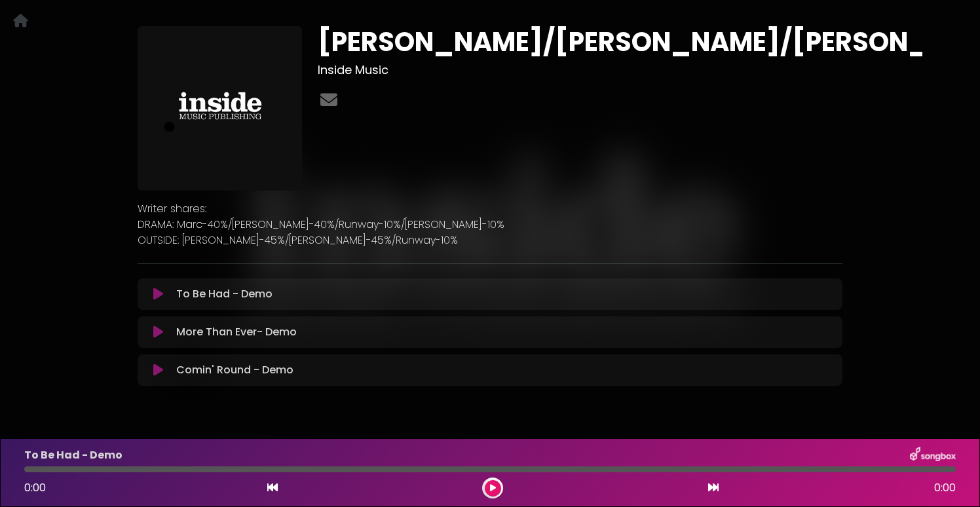  What do you see at coordinates (237, 332) in the screenshot?
I see `p: More Than Ever- Demo` at bounding box center [237, 332].